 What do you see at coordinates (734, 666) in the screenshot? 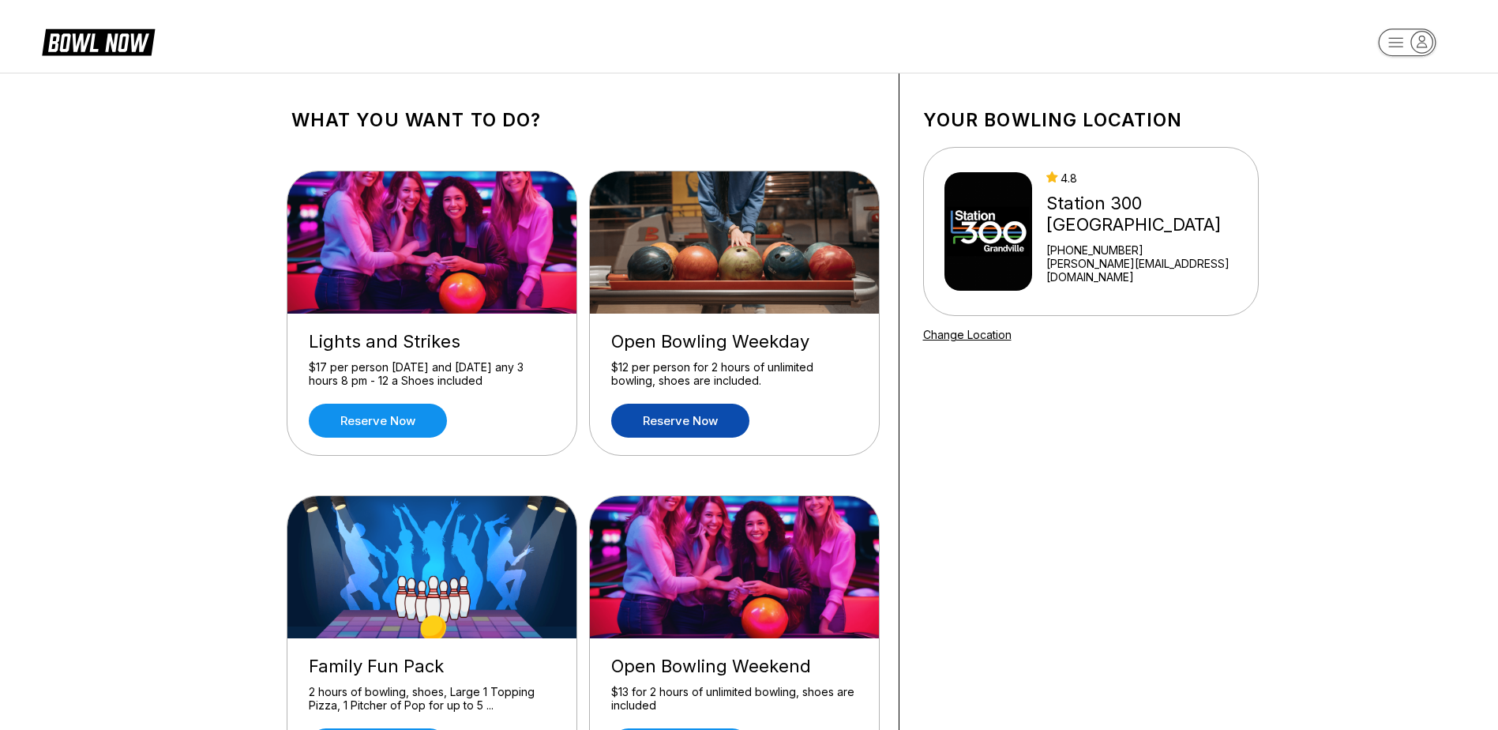
I see `div: Open Bowling Weekend` at bounding box center [734, 666].